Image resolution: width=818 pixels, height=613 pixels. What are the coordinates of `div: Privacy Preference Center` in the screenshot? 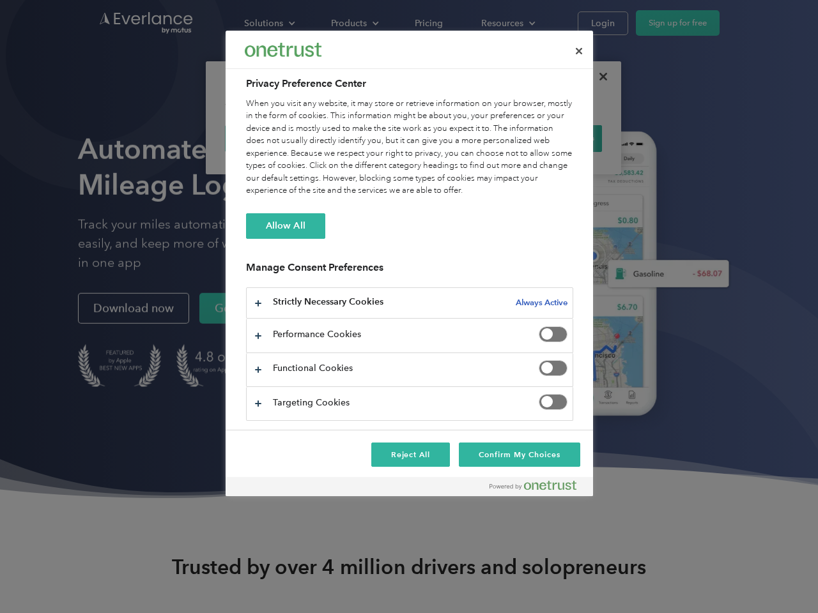 It's located at (409, 263).